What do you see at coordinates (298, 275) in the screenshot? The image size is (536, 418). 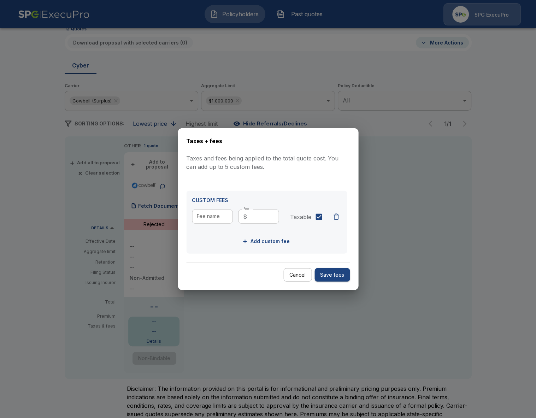 I see `button: Cancel` at bounding box center [298, 275].